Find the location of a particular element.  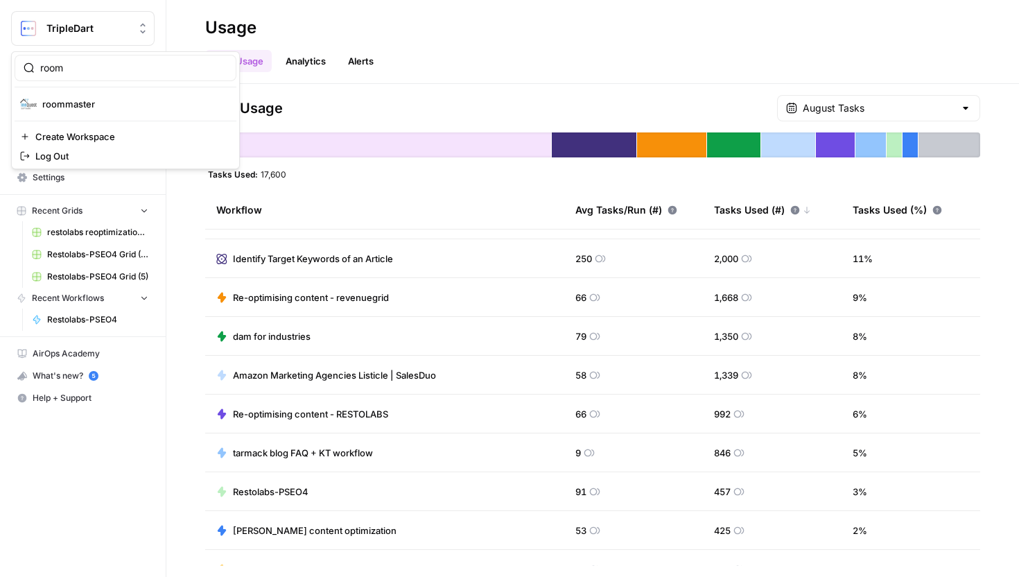

input: Search Workspaces is located at coordinates (134, 68).